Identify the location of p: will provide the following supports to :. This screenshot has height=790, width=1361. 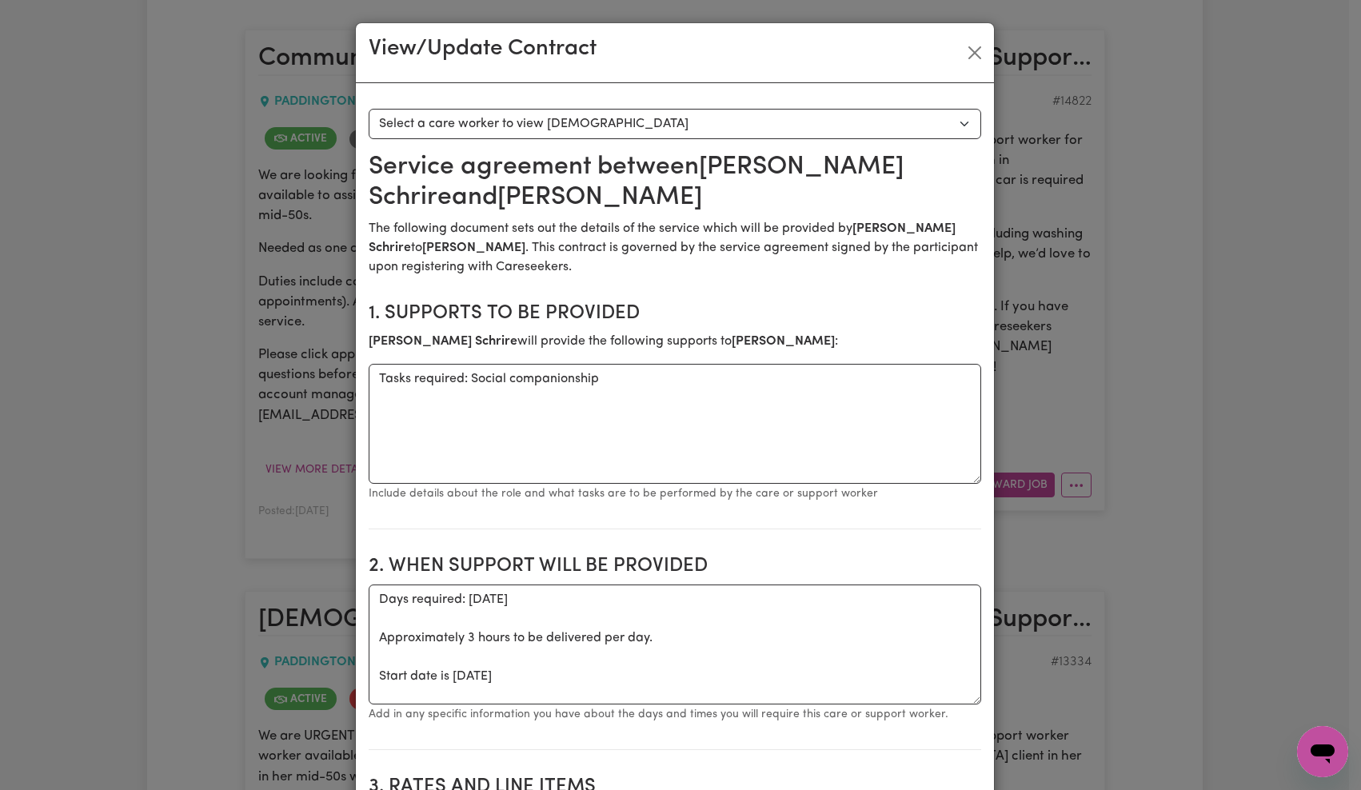
(675, 341).